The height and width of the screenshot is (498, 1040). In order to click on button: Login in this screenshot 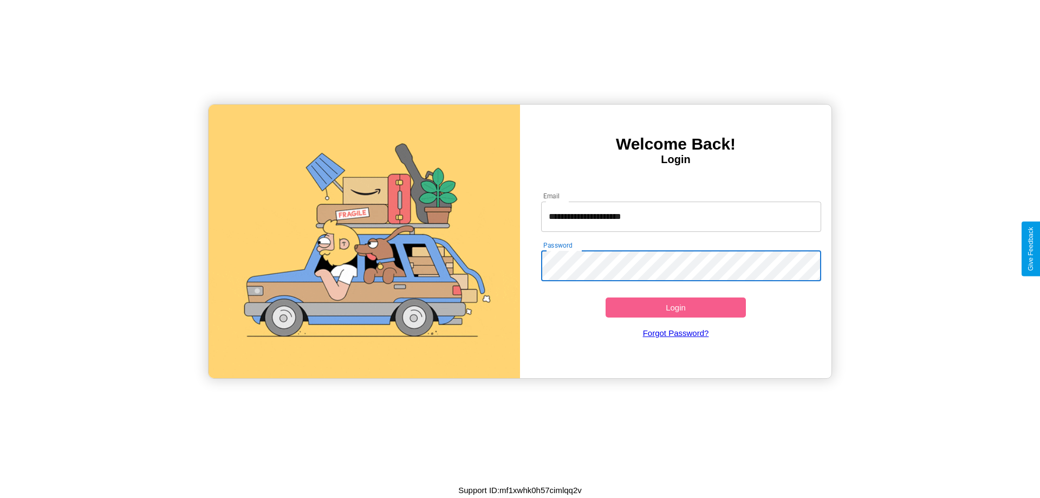, I will do `click(675, 307)`.